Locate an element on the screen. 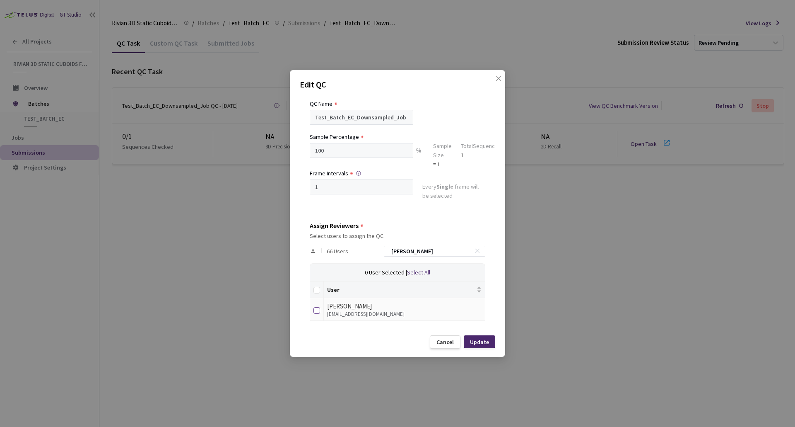 This screenshot has height=427, width=795. div: Assign Reviewers is located at coordinates (334, 225).